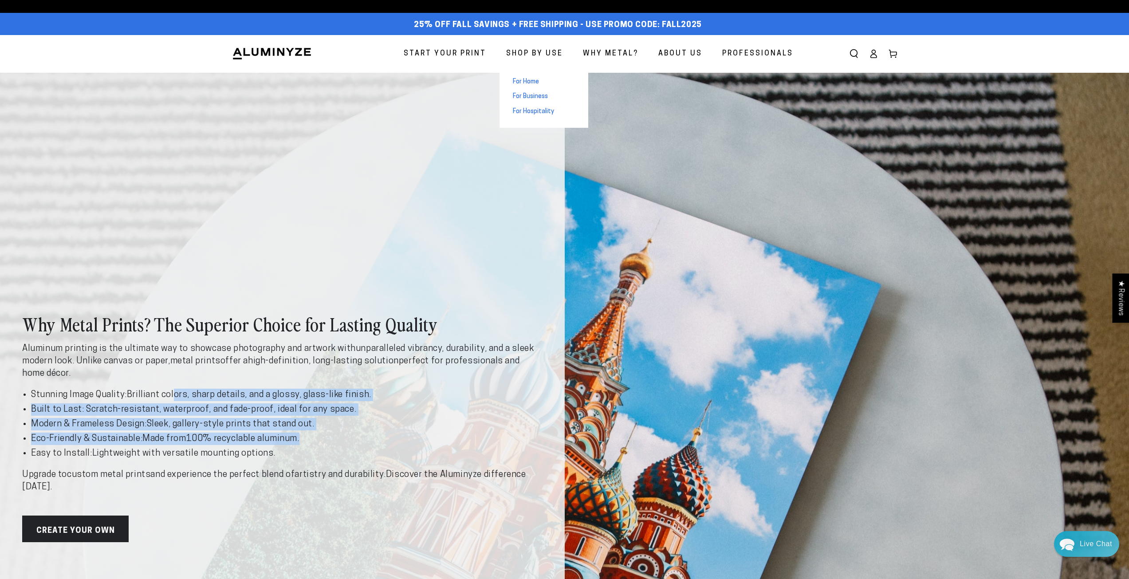 The image size is (1129, 579). What do you see at coordinates (339, 475) in the screenshot?
I see `strong: artistry and durability` at bounding box center [339, 475].